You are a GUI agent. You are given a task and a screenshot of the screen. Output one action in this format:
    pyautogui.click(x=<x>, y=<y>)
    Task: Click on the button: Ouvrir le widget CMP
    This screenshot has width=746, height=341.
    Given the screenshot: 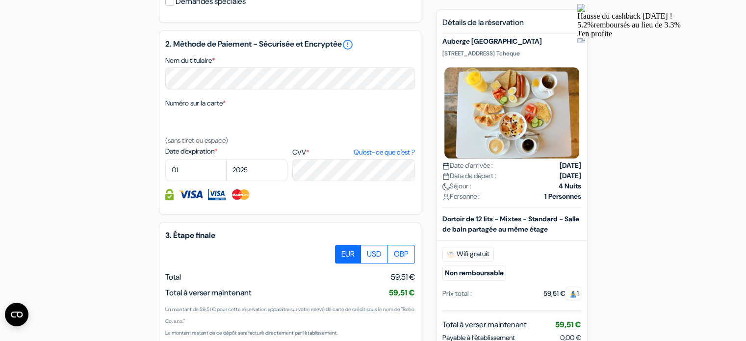 What is the action you would take?
    pyautogui.click(x=17, y=315)
    